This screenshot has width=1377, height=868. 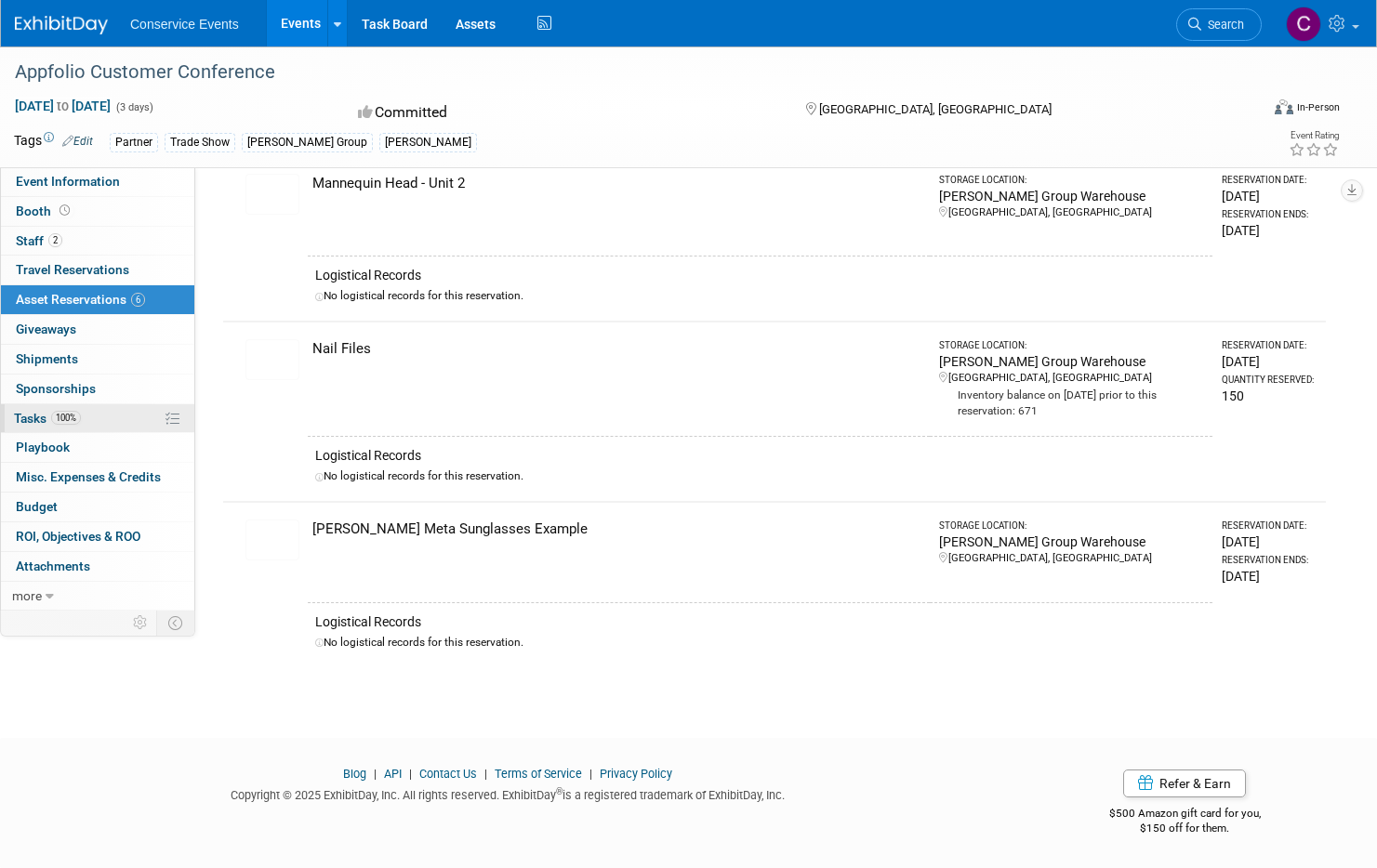 I want to click on span: more, so click(x=27, y=596).